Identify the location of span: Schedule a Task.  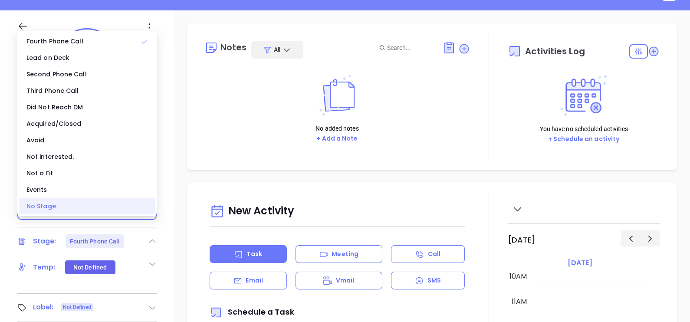
(252, 311).